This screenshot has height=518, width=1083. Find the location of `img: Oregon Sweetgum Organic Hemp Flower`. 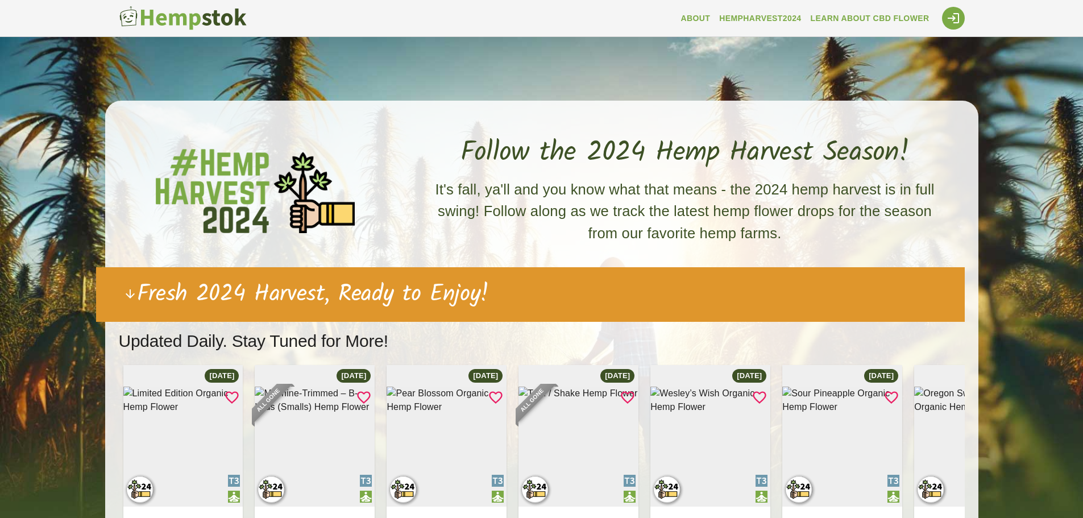

img: Oregon Sweetgum Organic Hemp Flower is located at coordinates (974, 446).